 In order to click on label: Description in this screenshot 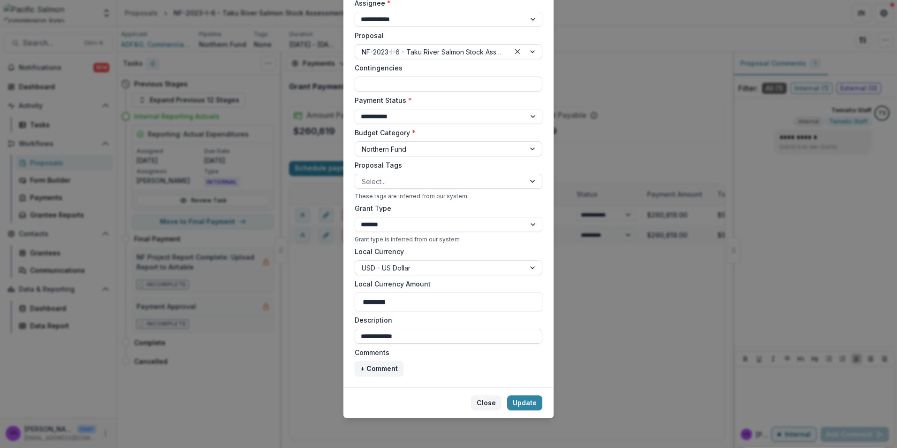, I will do `click(446, 320)`.